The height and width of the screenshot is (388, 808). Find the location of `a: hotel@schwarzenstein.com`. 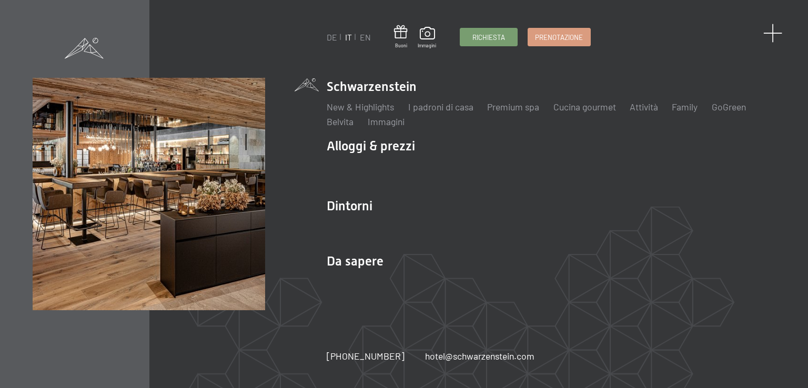

a: hotel@schwarzenstein.com is located at coordinates (480, 356).